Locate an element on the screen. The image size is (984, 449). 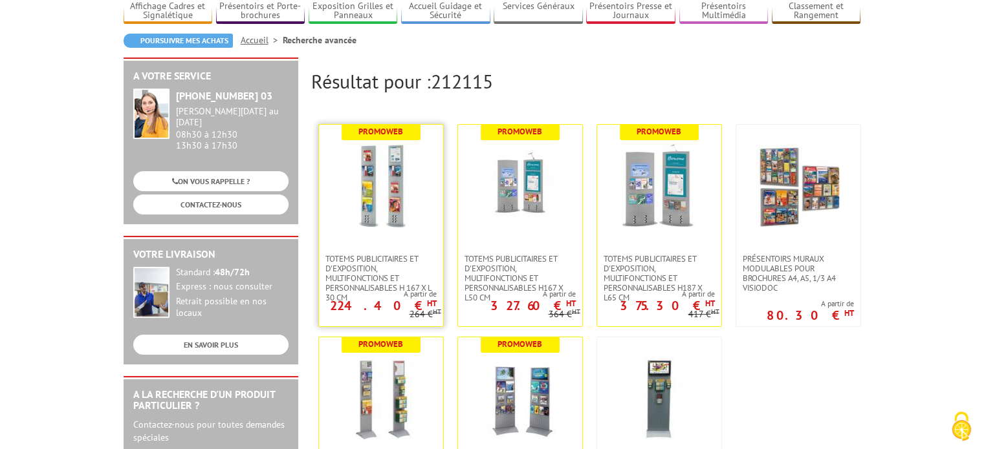
a: Accueil is located at coordinates (261, 40).